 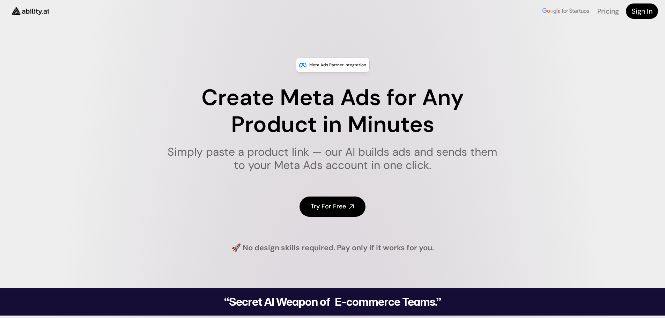 I want to click on h1: Simply paste a product link — our AI builds ads and sends them to your Meta Ads account in one cl..., so click(x=332, y=158).